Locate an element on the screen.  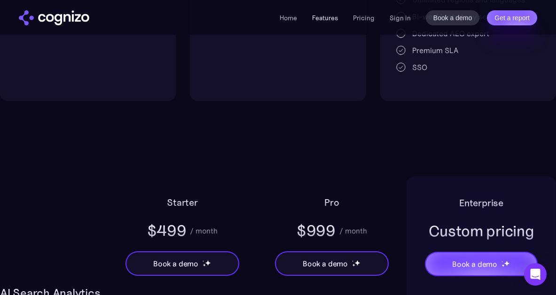
div: Open Intercom Messenger is located at coordinates (535, 274).